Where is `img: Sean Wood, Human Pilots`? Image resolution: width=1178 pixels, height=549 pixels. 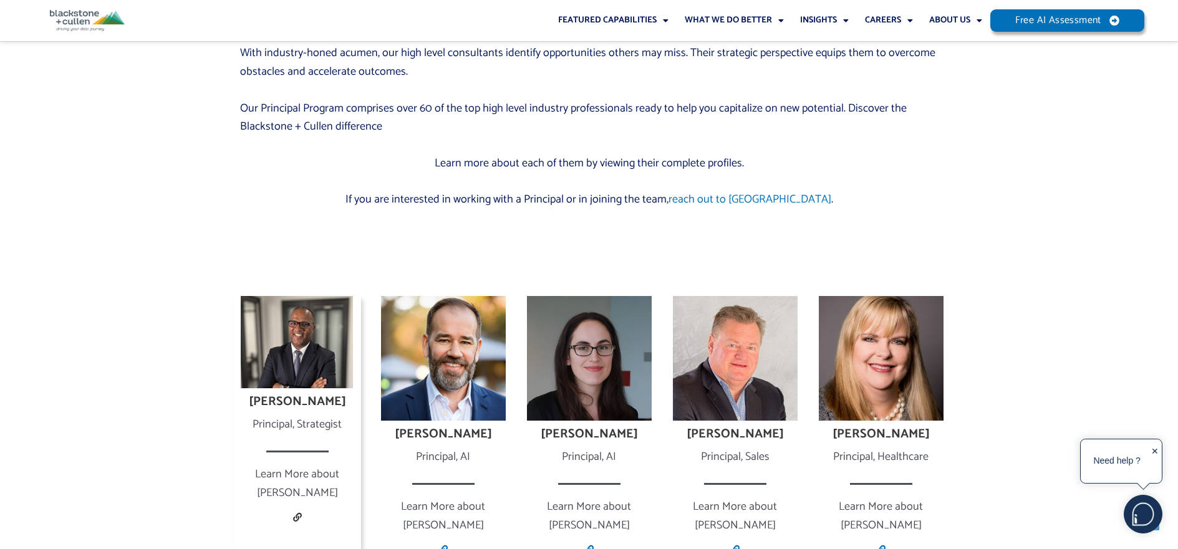
img: Sean Wood, Human Pilots is located at coordinates (443, 359).